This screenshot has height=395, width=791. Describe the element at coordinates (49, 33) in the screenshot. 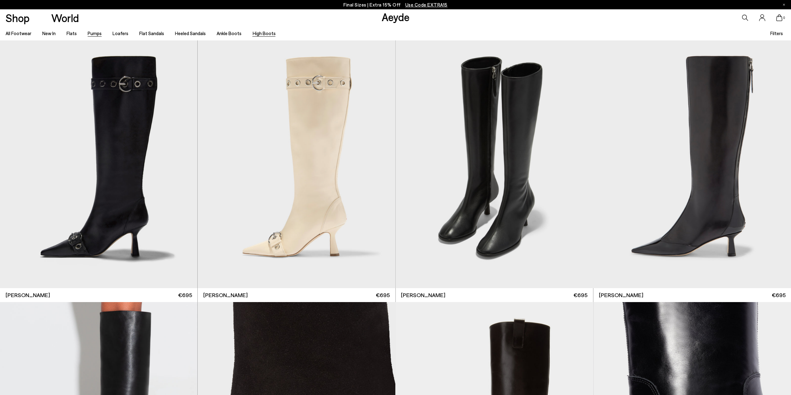

I see `a: New In` at that location.